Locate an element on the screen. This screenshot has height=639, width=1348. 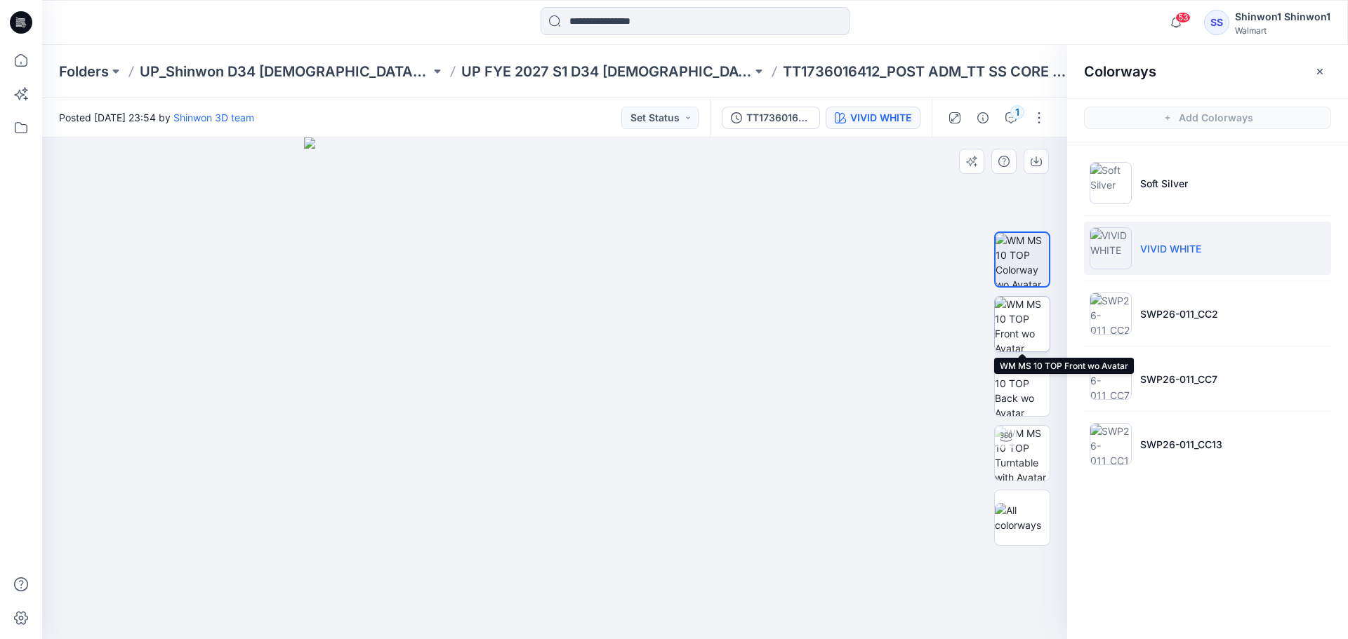
div: VIVID WHITE is located at coordinates (880, 118).